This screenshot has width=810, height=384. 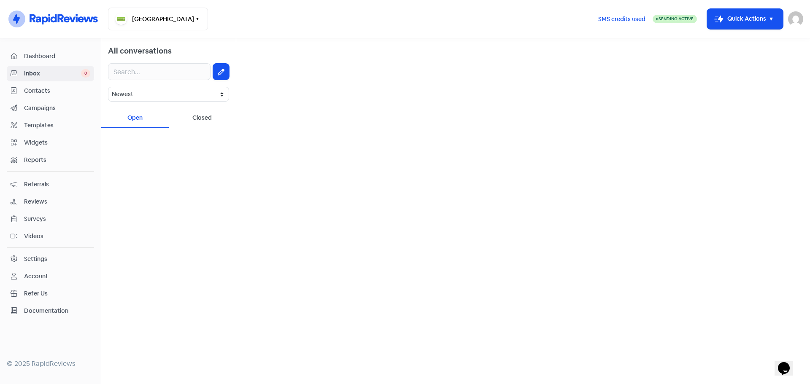 I want to click on span: SMS credits used, so click(x=622, y=19).